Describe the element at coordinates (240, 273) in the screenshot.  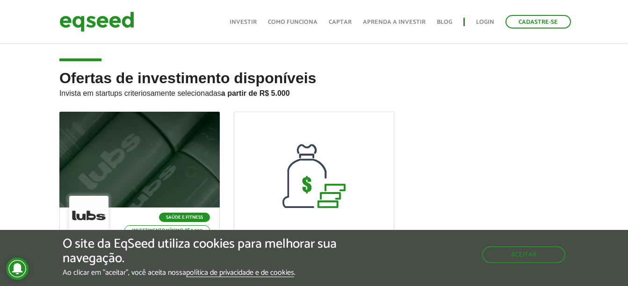
I see `a: política de privacidade e de cookies` at that location.